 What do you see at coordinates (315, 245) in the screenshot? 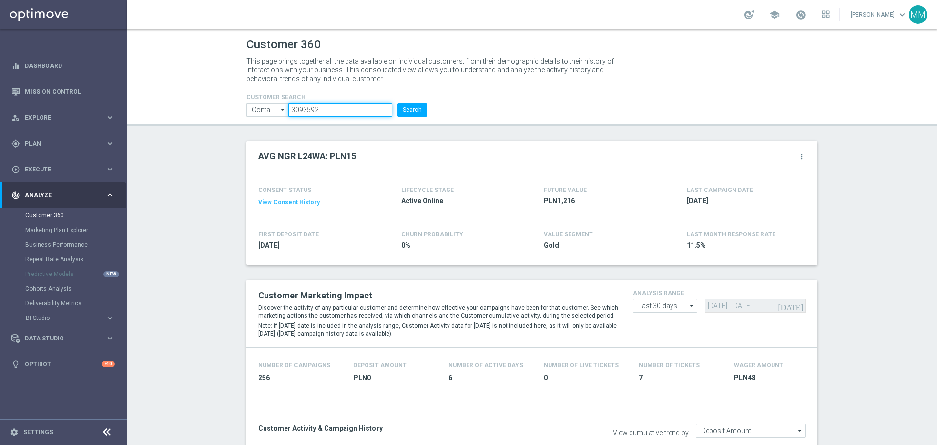
I see `span: 2024-06-16` at bounding box center [315, 245].